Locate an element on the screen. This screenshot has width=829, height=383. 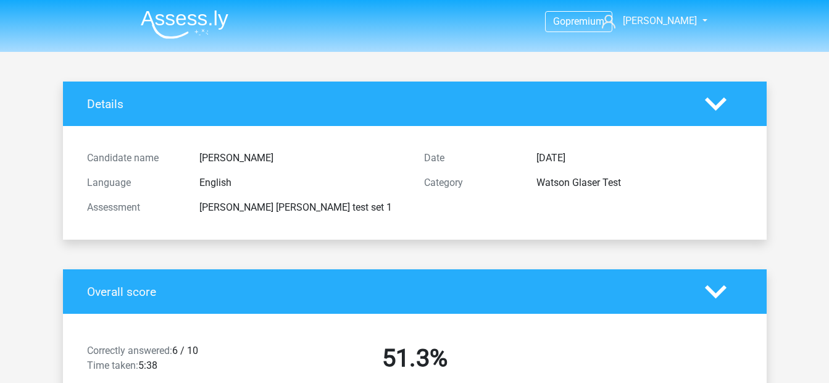
div: Category is located at coordinates (471, 183).